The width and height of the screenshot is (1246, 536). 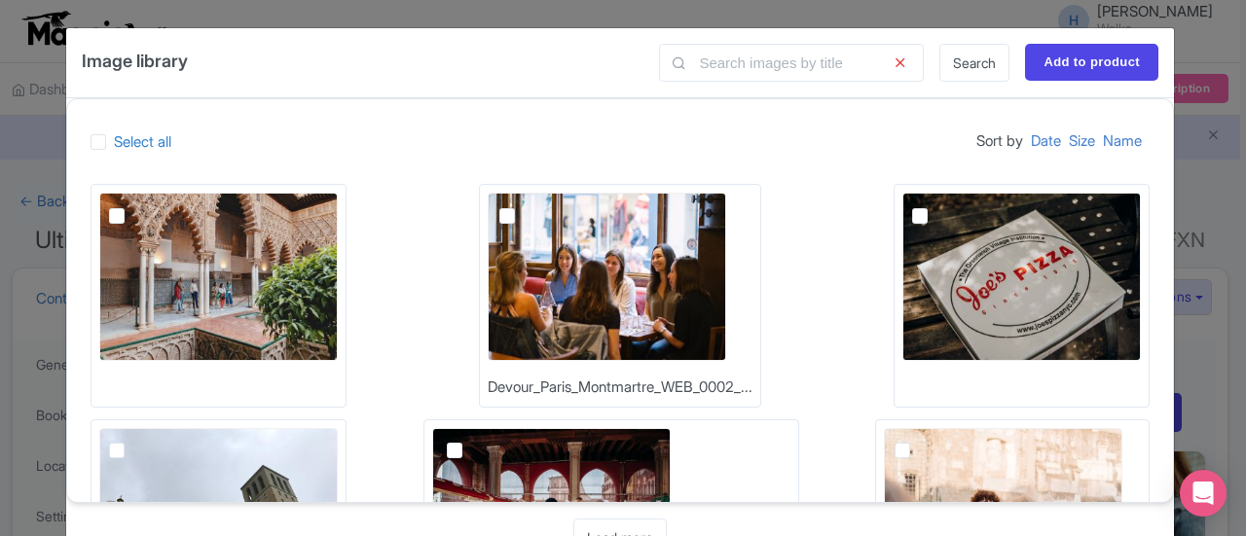 What do you see at coordinates (792, 62) in the screenshot?
I see `input: Search images by title` at bounding box center [792, 62].